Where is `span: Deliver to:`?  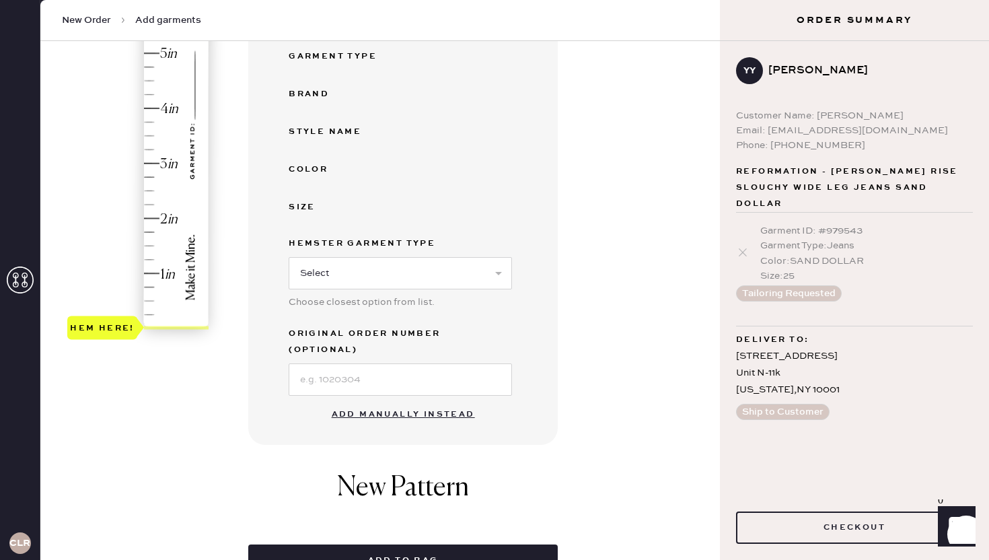
span: Deliver to: is located at coordinates (772, 340).